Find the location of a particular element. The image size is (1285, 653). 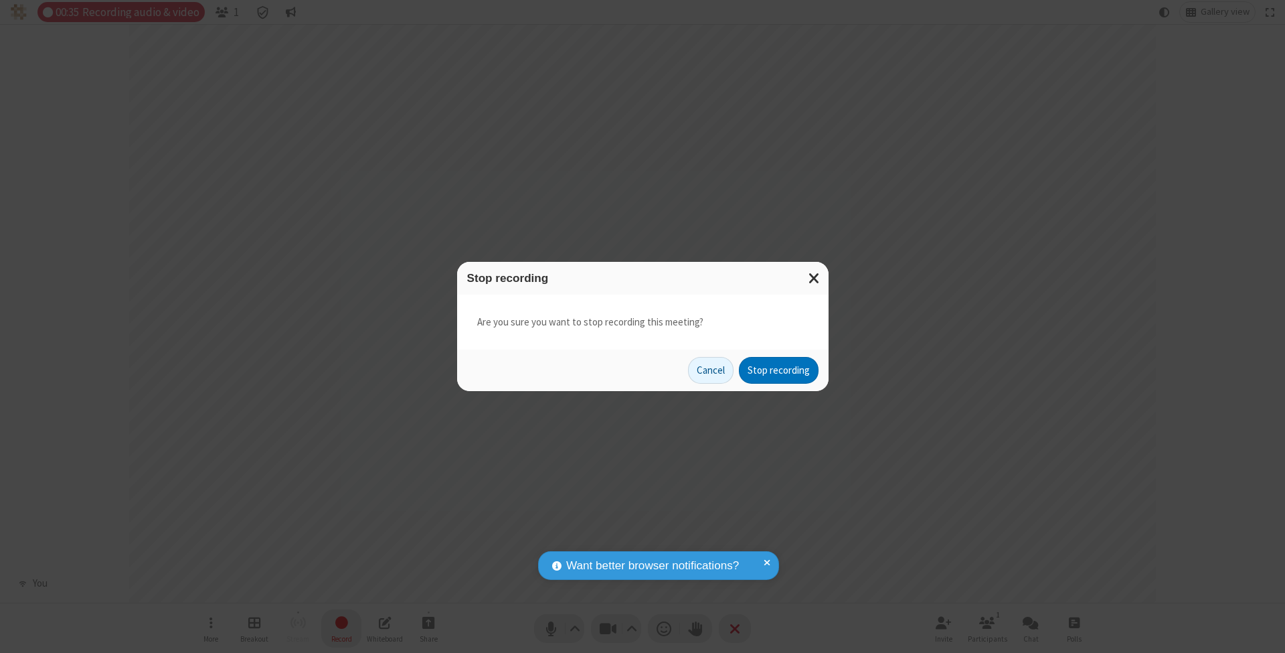

div: Are you sure you want to stop recording this meeting? is located at coordinates (643, 322).